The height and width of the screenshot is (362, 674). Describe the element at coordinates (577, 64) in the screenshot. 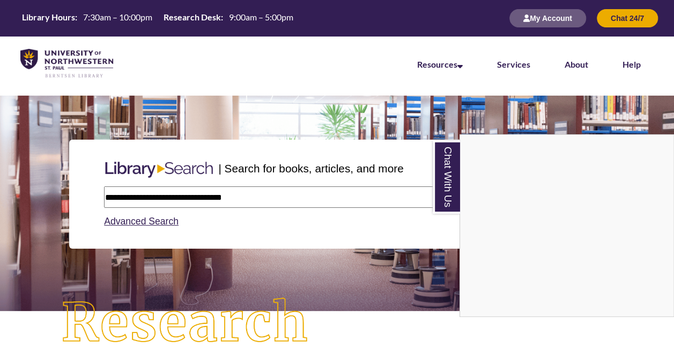

I see `a: About` at that location.